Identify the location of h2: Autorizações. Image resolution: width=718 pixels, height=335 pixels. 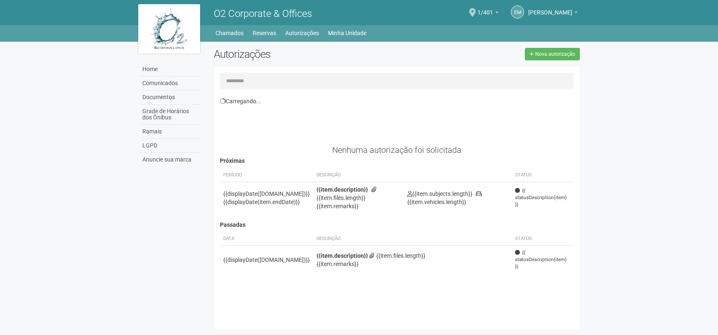
(302, 54).